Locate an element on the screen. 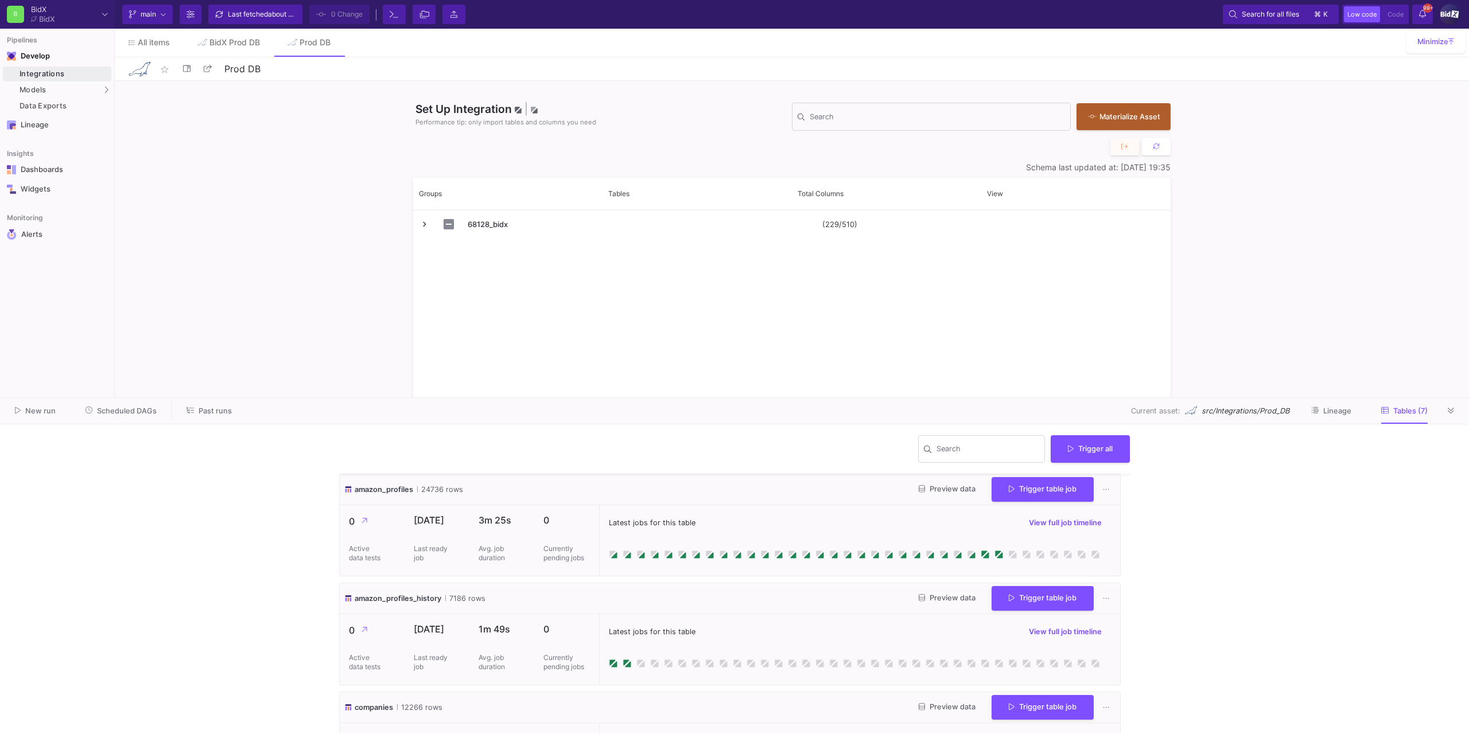  button: Lineage is located at coordinates (1331, 411).